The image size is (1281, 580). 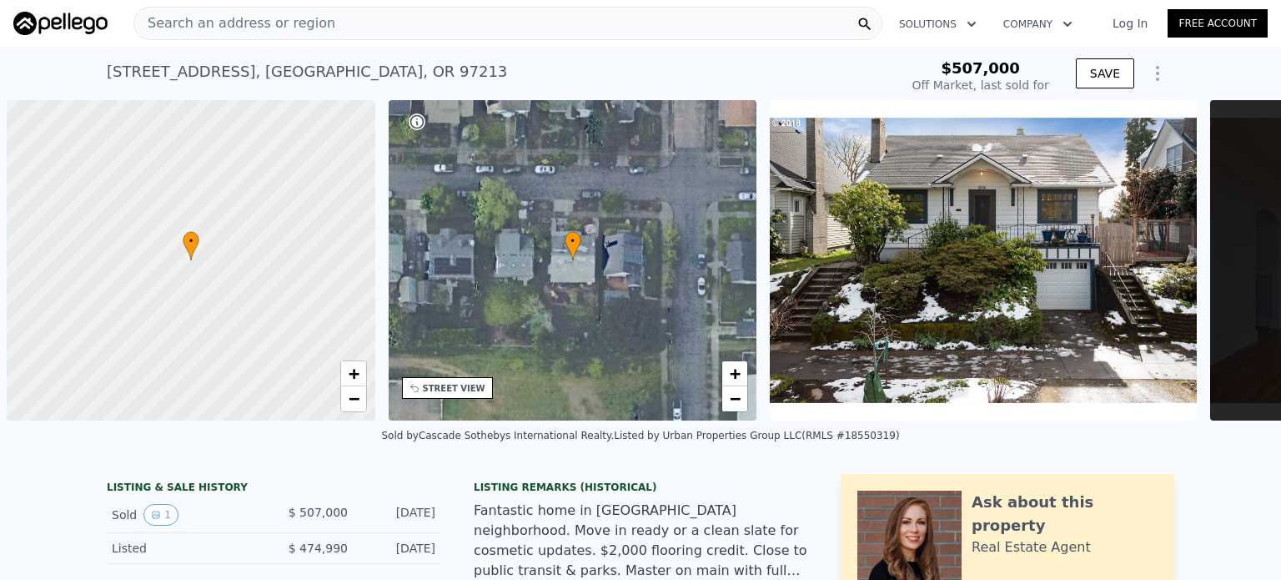 What do you see at coordinates (186, 514) in the screenshot?
I see `div: Sold` at bounding box center [186, 514].